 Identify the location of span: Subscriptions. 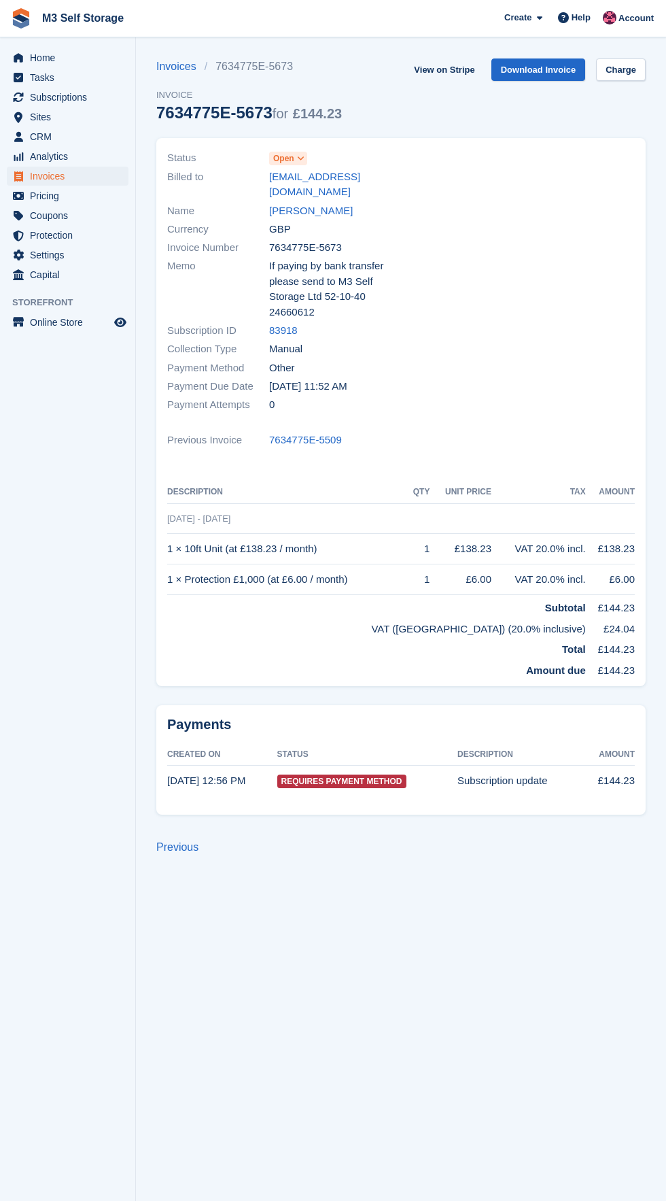
(71, 97).